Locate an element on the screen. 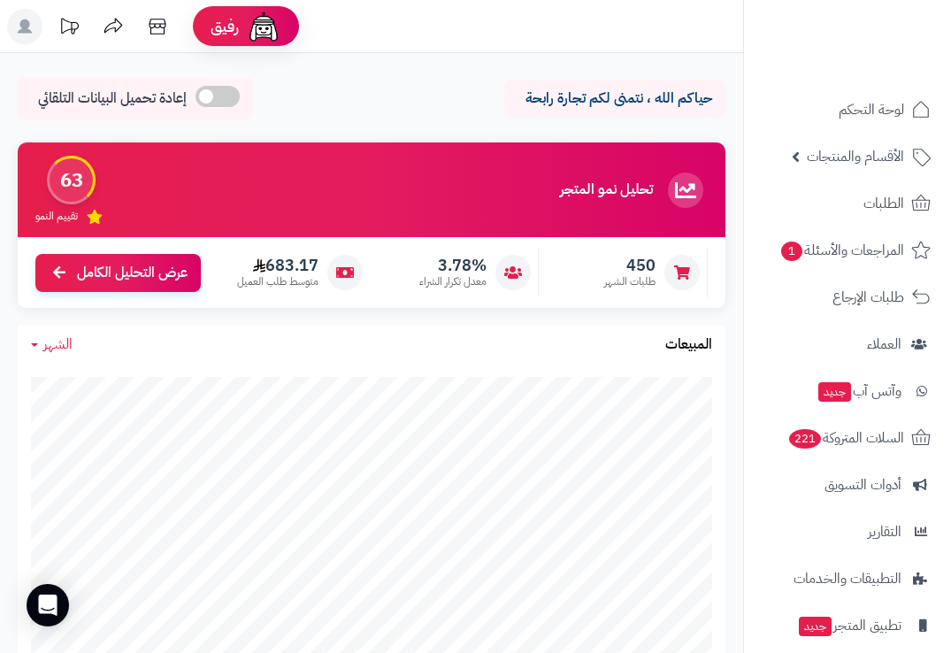 The image size is (951, 653). span: الشهر is located at coordinates (58, 344).